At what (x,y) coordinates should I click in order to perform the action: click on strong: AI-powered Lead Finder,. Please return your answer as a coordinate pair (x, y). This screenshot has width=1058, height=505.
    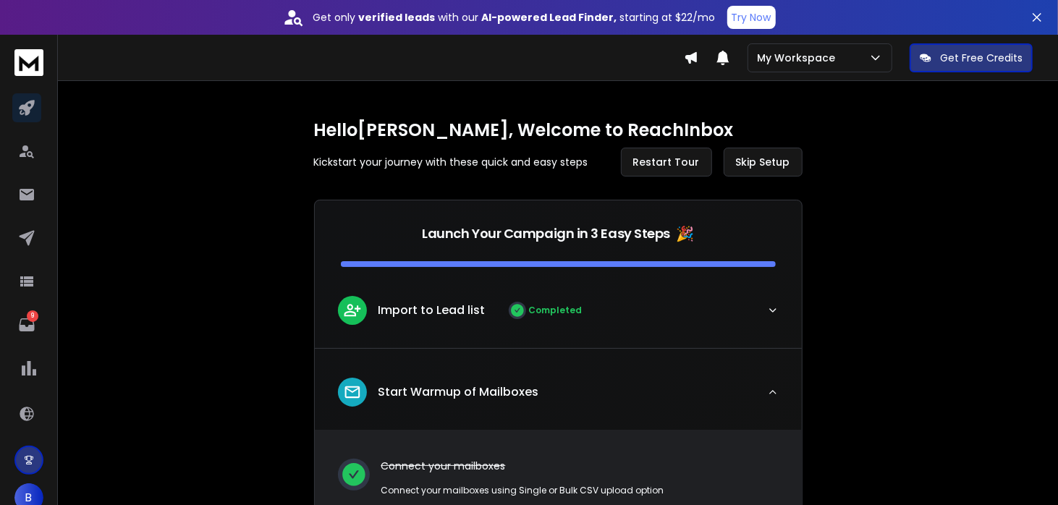
    Looking at the image, I should click on (549, 17).